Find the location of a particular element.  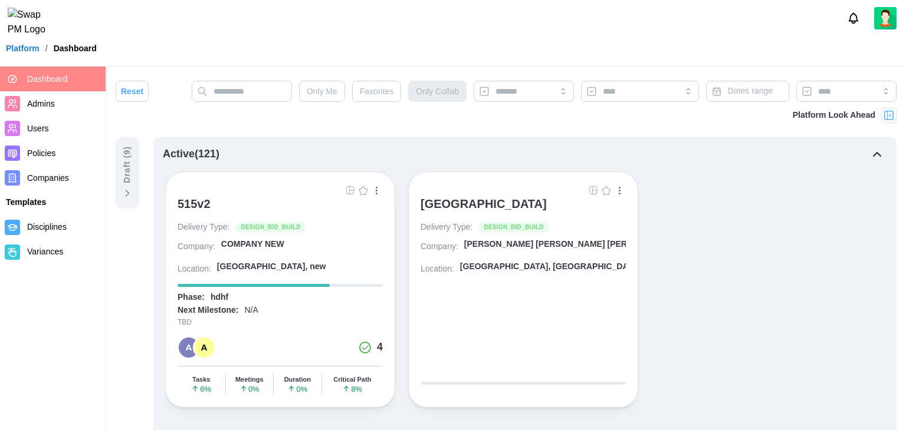

img: Project Look Ahead Button is located at coordinates (889, 116).